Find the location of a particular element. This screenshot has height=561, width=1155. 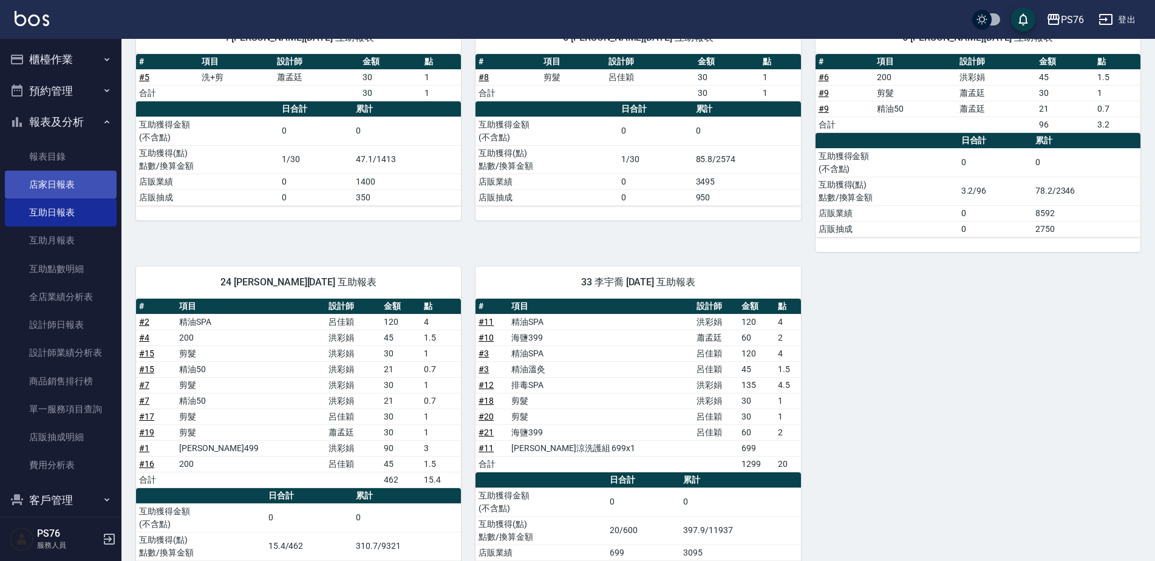

td: 397.9/11937 is located at coordinates (741, 530).